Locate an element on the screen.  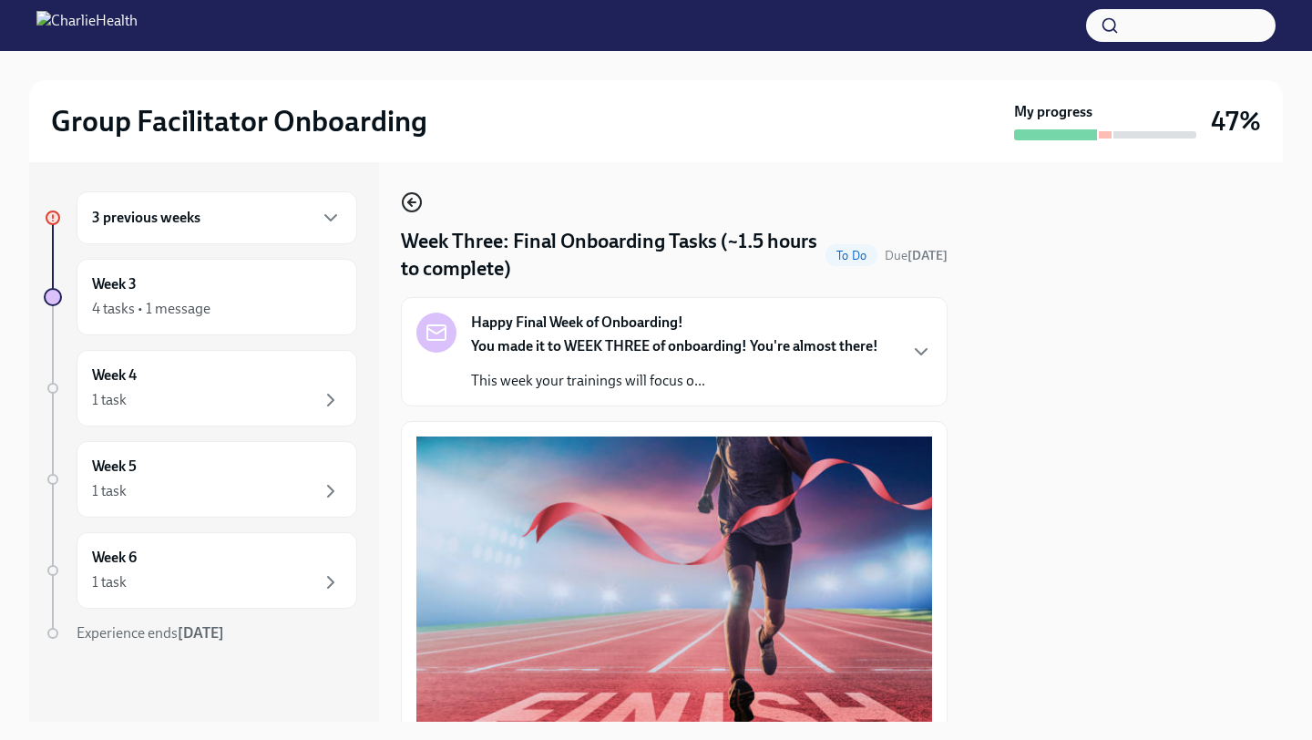
a: Week 61 task is located at coordinates (201, 571).